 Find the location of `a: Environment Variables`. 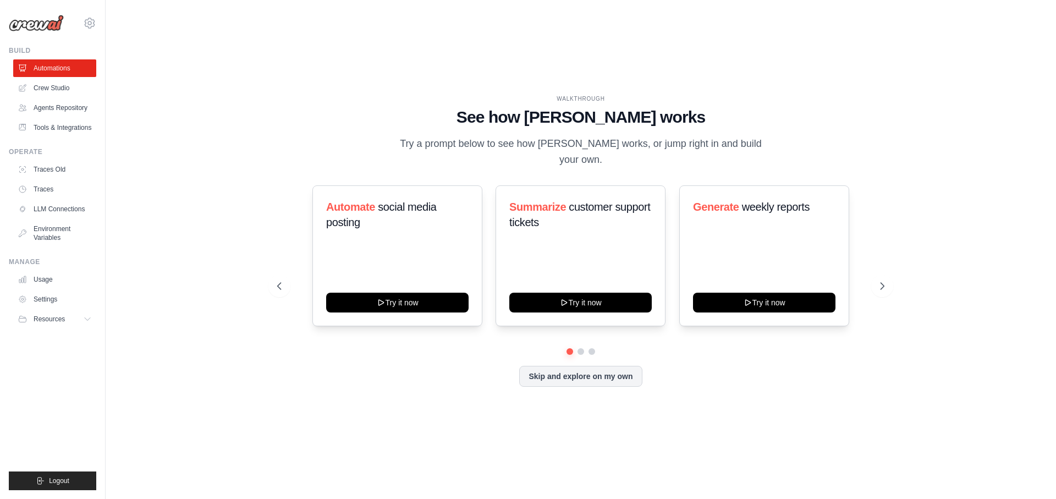

a: Environment Variables is located at coordinates (54, 233).